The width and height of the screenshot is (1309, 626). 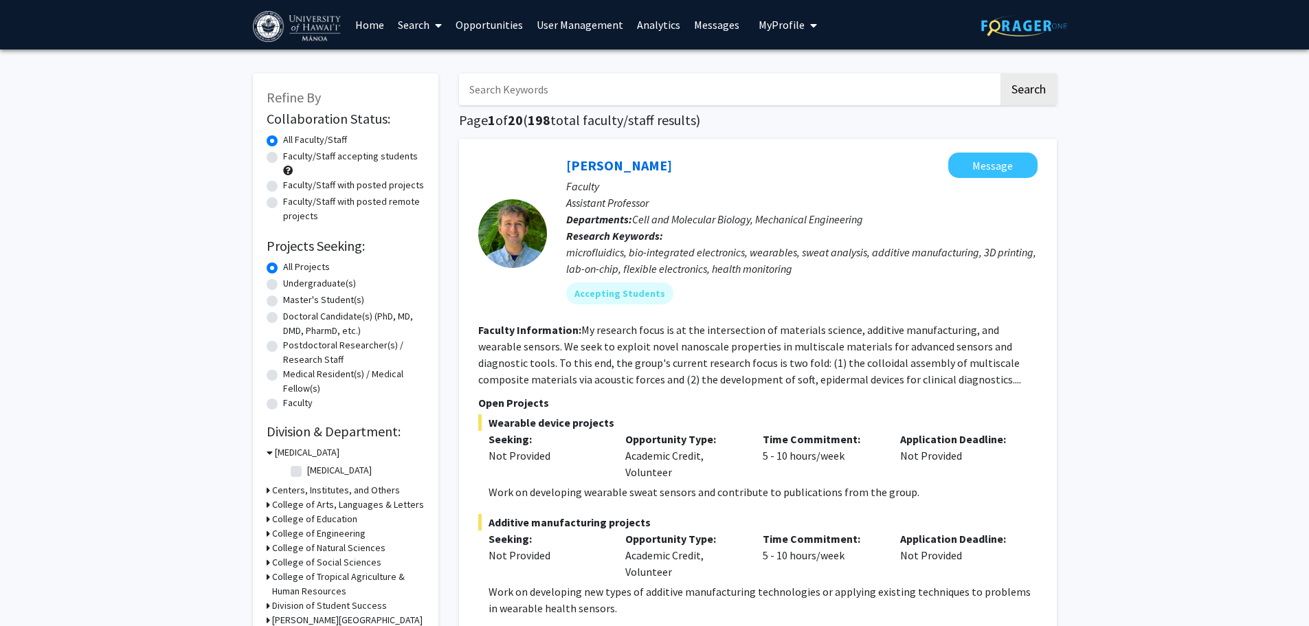 What do you see at coordinates (420, 25) in the screenshot?
I see `a: Search` at bounding box center [420, 25].